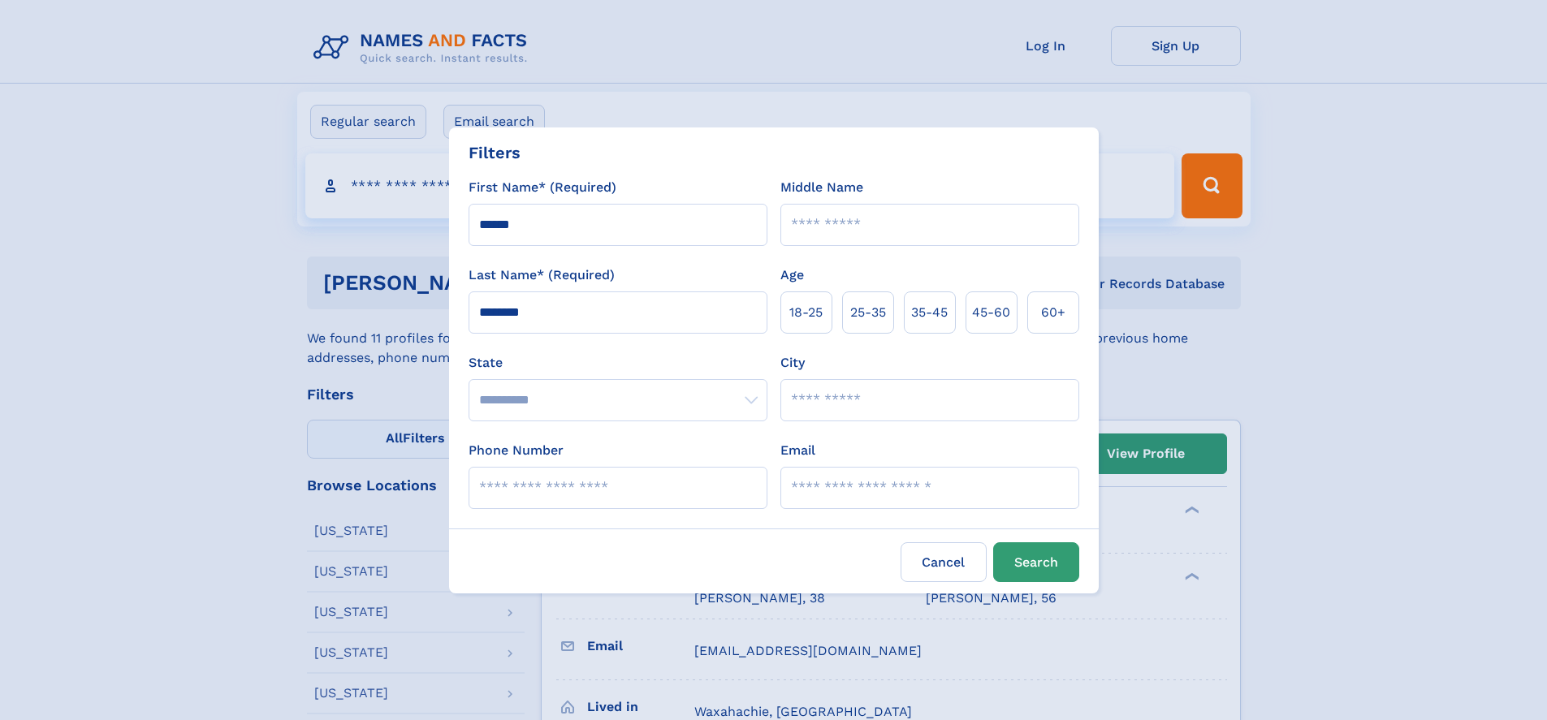 This screenshot has width=1547, height=720. Describe the element at coordinates (868, 313) in the screenshot. I see `span: 25‑35` at that location.